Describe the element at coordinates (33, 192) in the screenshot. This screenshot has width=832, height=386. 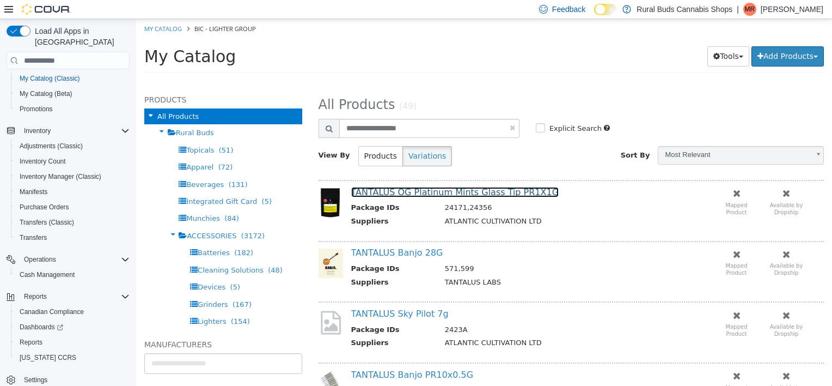
I see `a: Manifests` at that location.